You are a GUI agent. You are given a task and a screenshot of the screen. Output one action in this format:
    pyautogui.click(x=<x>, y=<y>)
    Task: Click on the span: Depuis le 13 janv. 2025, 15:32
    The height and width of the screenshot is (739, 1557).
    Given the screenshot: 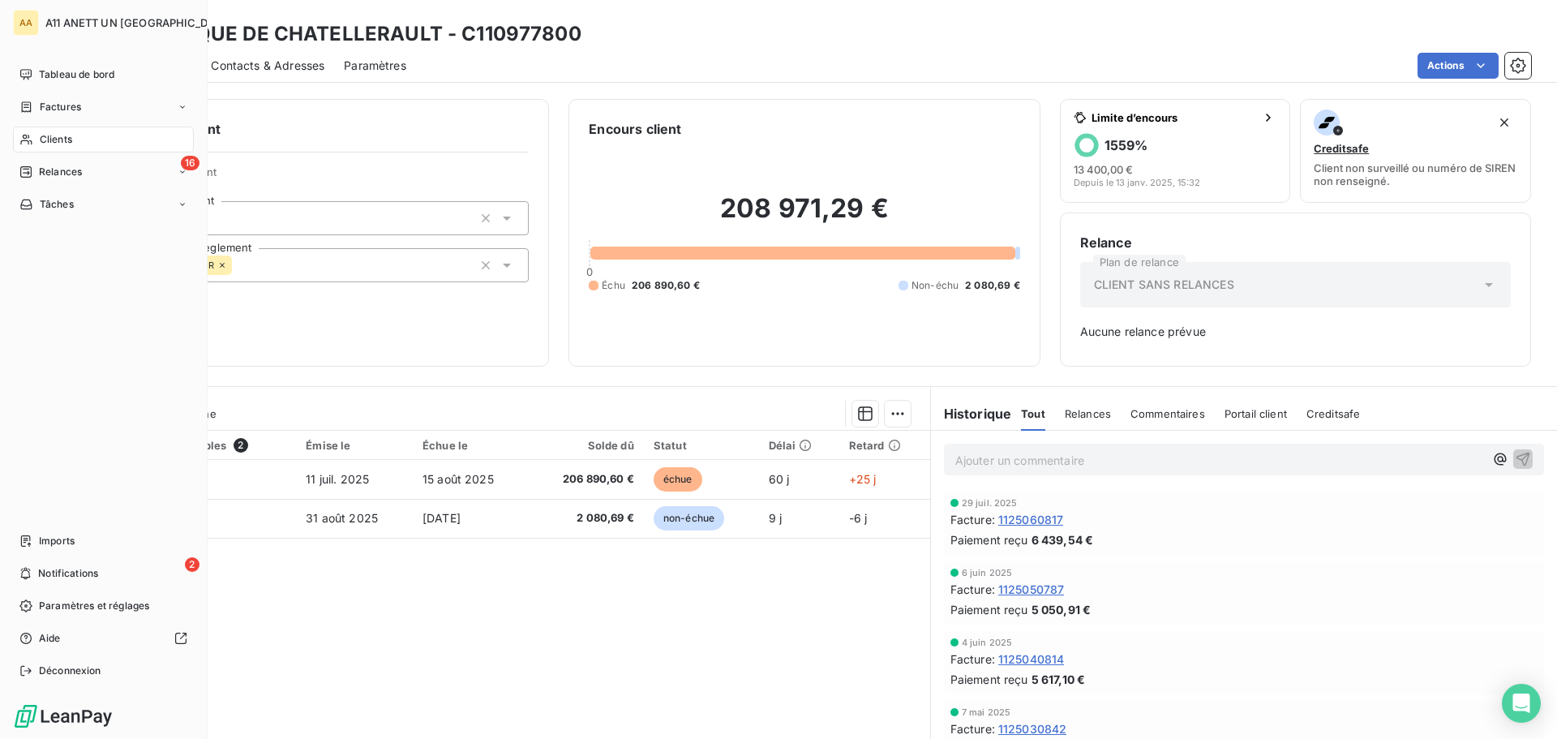 What is the action you would take?
    pyautogui.click(x=1137, y=182)
    